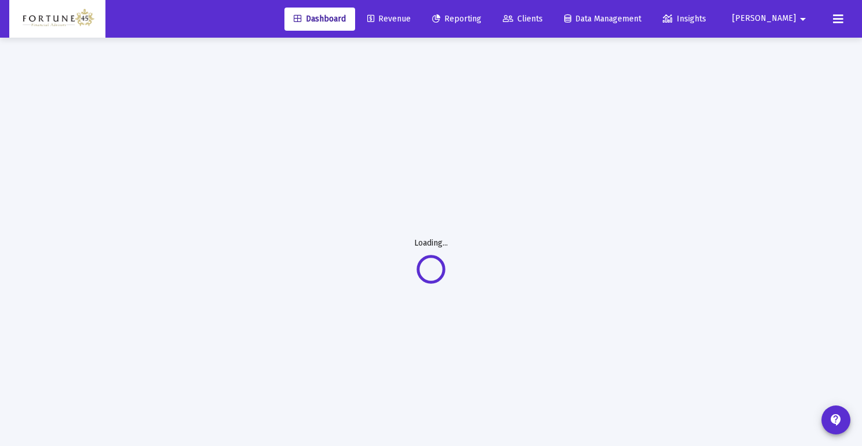 Image resolution: width=862 pixels, height=446 pixels. Describe the element at coordinates (389, 19) in the screenshot. I see `a: Revenue` at that location.